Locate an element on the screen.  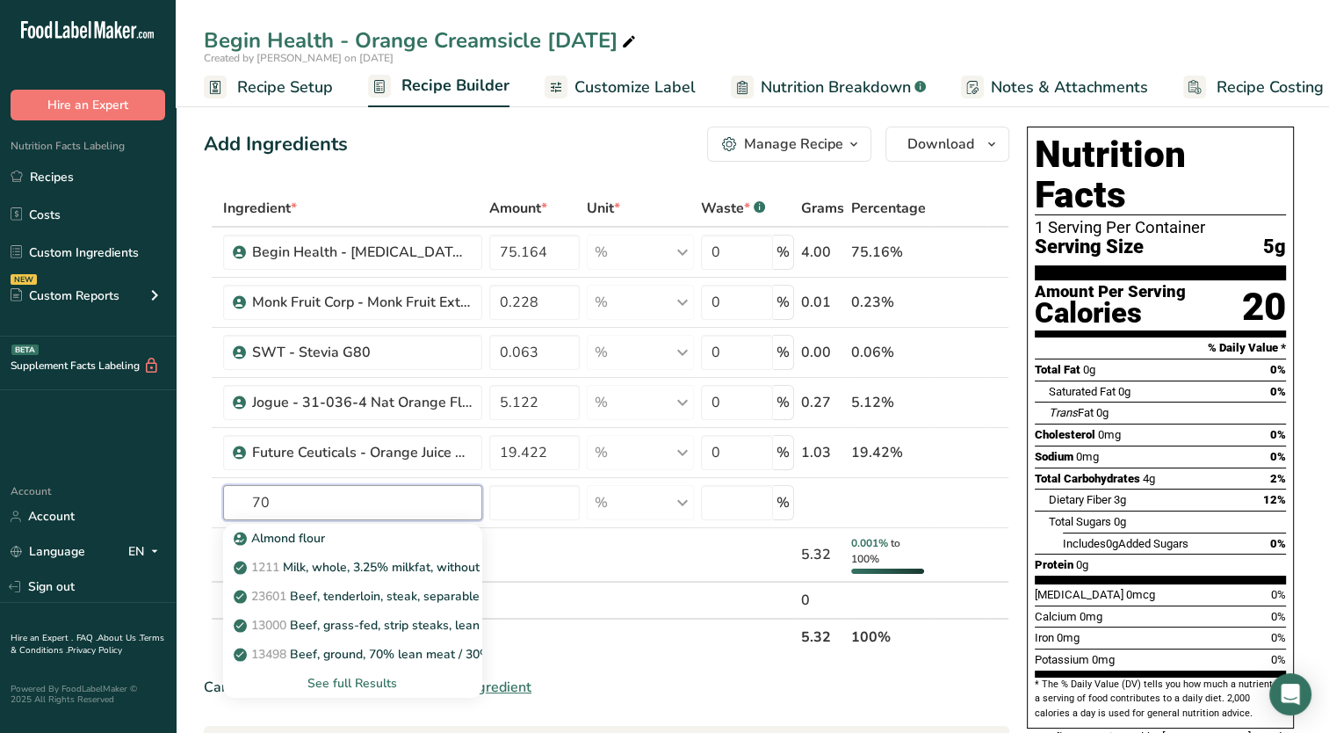
span: Grams is located at coordinates (822, 208).